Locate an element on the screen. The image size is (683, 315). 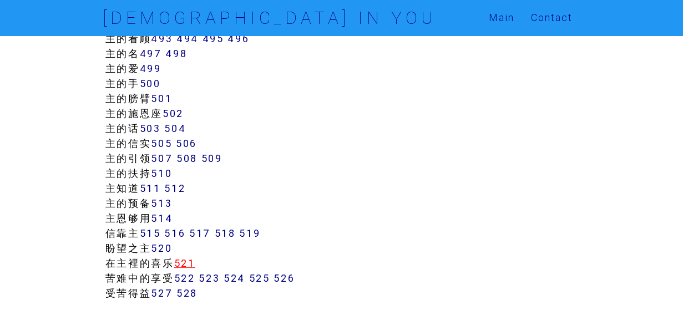
a: 526 is located at coordinates (284, 278).